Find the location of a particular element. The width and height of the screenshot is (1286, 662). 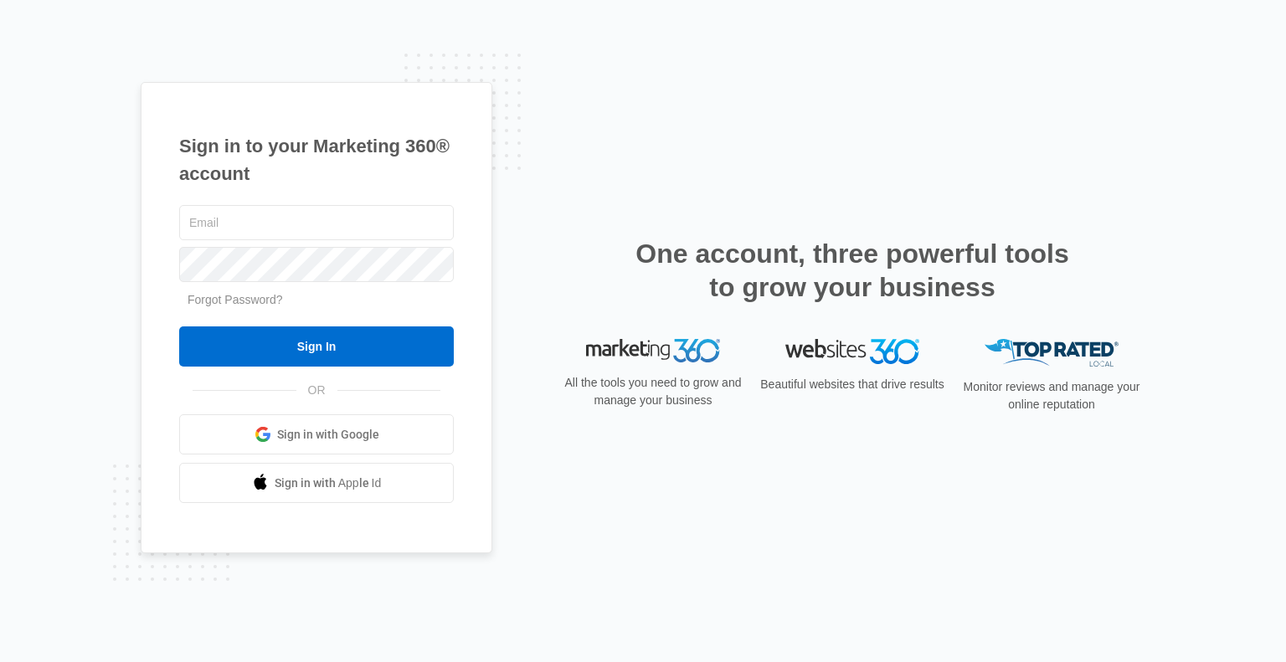

a: Forgot Password? is located at coordinates (235, 300).